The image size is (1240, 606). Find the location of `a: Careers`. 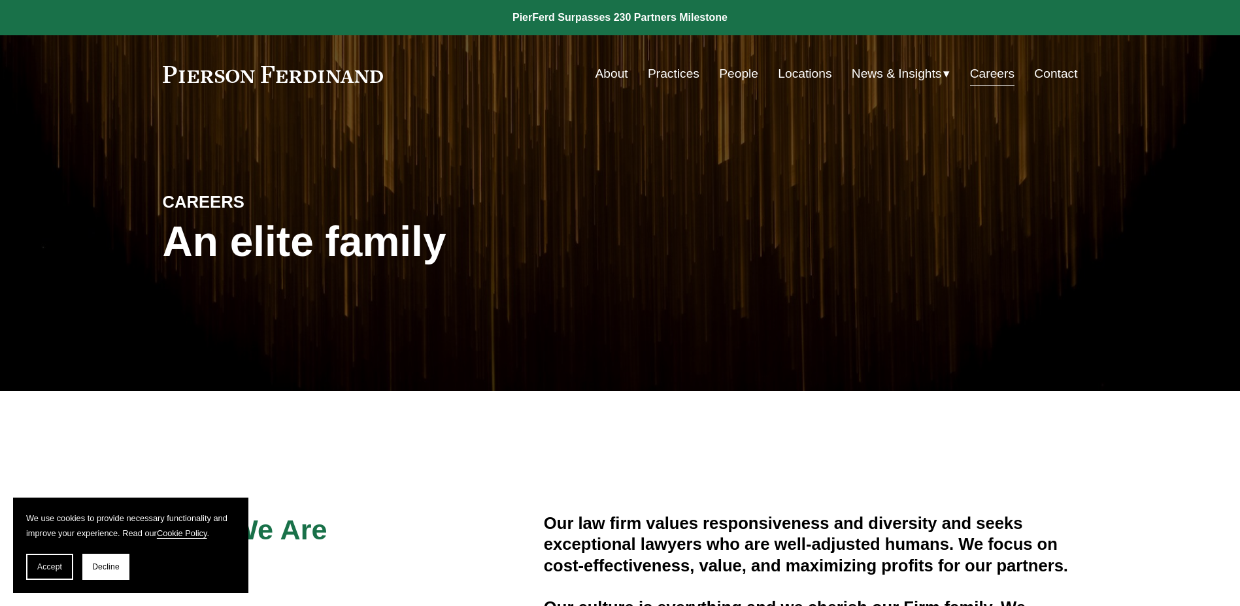

a: Careers is located at coordinates (992, 74).